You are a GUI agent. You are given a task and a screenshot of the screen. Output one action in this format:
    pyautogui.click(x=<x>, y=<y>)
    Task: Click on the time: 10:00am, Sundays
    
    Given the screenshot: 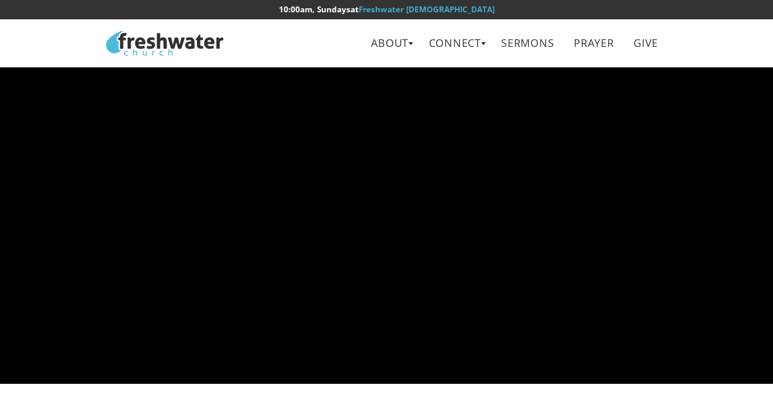 What is the action you would take?
    pyautogui.click(x=315, y=9)
    